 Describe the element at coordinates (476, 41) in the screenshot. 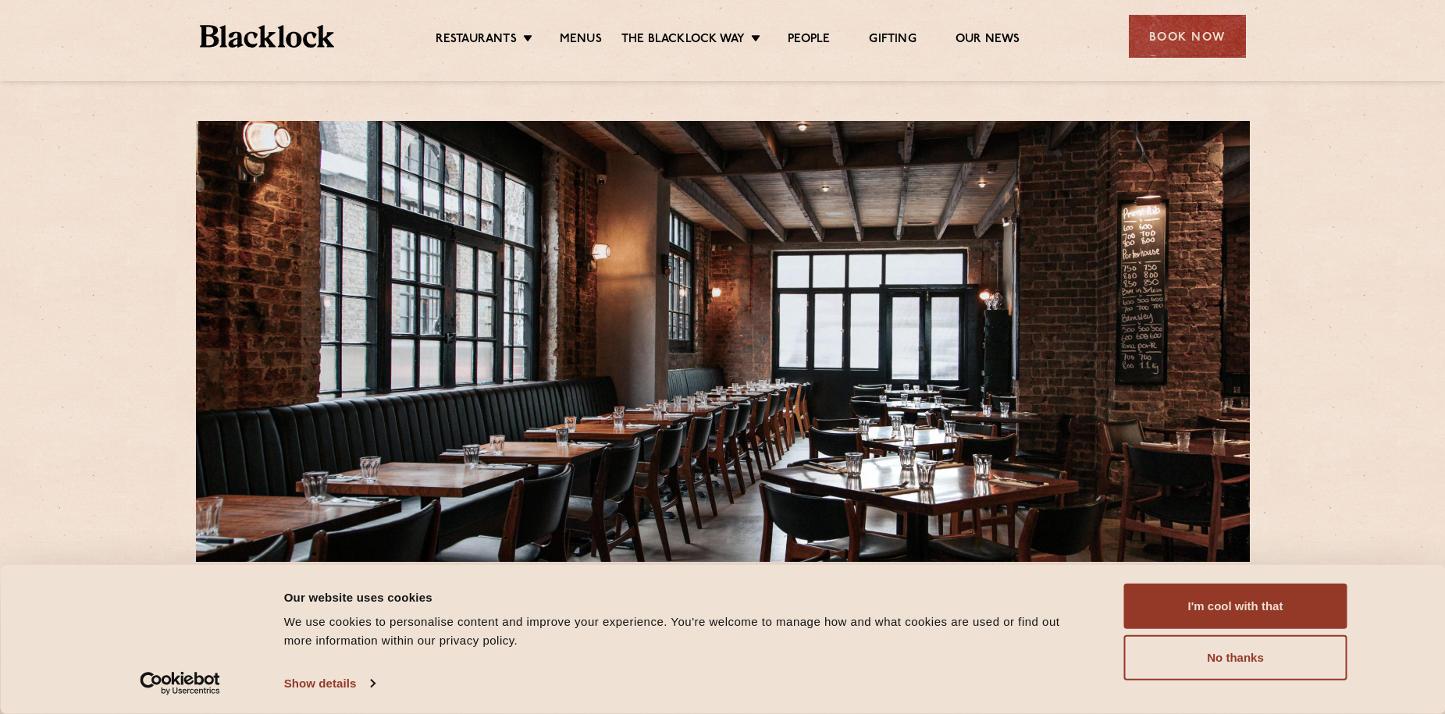

I see `a: Restaurants` at that location.